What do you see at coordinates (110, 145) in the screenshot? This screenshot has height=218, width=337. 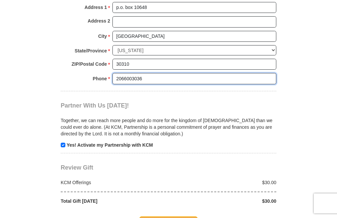 I see `strong: Yes! Activate my Partnership with KCM` at bounding box center [110, 145].